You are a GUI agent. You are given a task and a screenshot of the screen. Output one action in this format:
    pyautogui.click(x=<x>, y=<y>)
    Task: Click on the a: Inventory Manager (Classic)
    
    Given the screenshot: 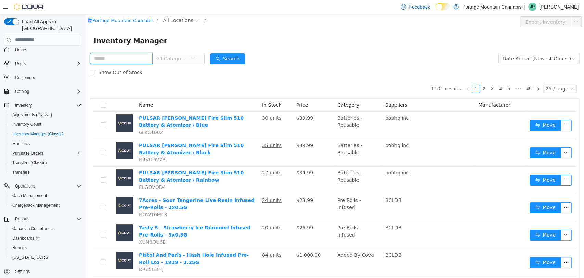 What is the action you would take?
    pyautogui.click(x=38, y=134)
    